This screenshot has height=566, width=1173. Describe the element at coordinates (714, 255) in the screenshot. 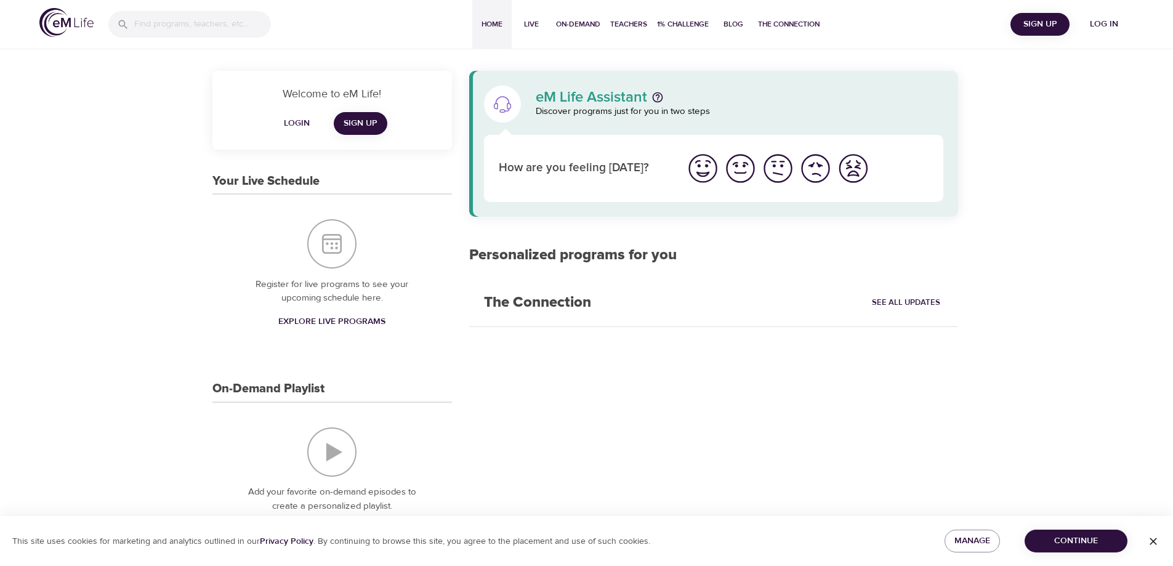

I see `h2: Personalized programs for you` at that location.